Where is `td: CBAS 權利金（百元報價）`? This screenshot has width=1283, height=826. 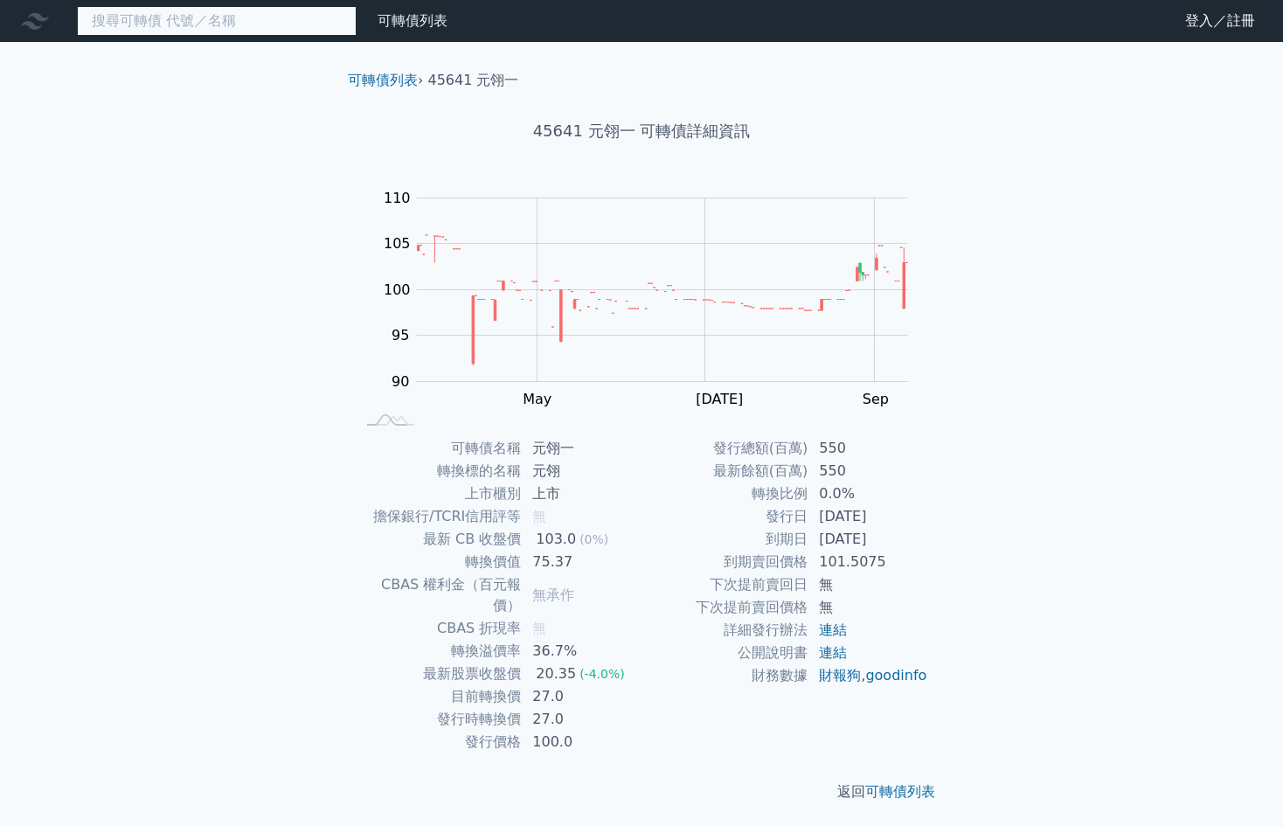
td: CBAS 權利金（百元報價） is located at coordinates (438, 595).